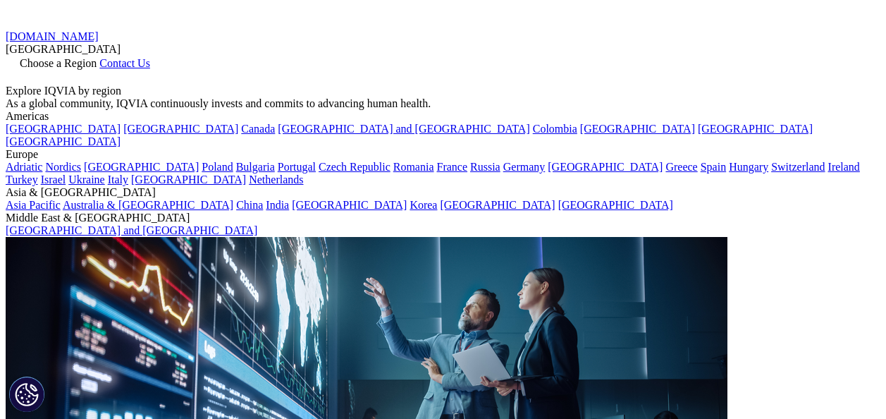  I want to click on a: Israel, so click(54, 179).